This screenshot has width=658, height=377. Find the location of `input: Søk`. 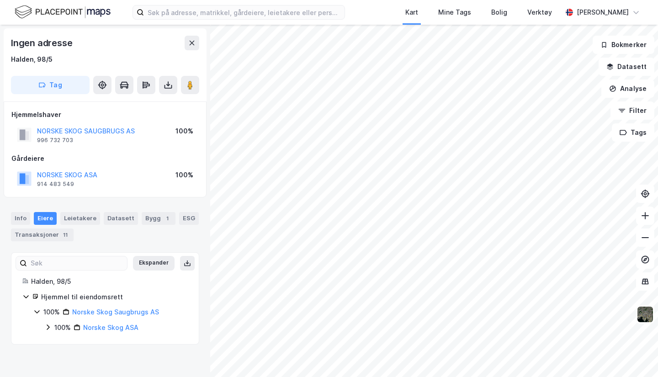

input: Søk is located at coordinates (77, 263).